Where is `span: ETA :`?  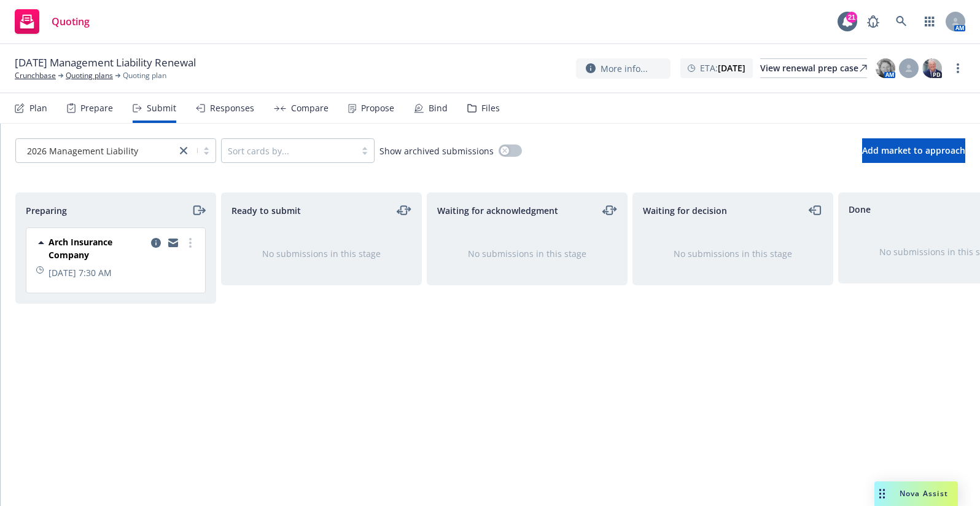
span: ETA : is located at coordinates (723, 68).